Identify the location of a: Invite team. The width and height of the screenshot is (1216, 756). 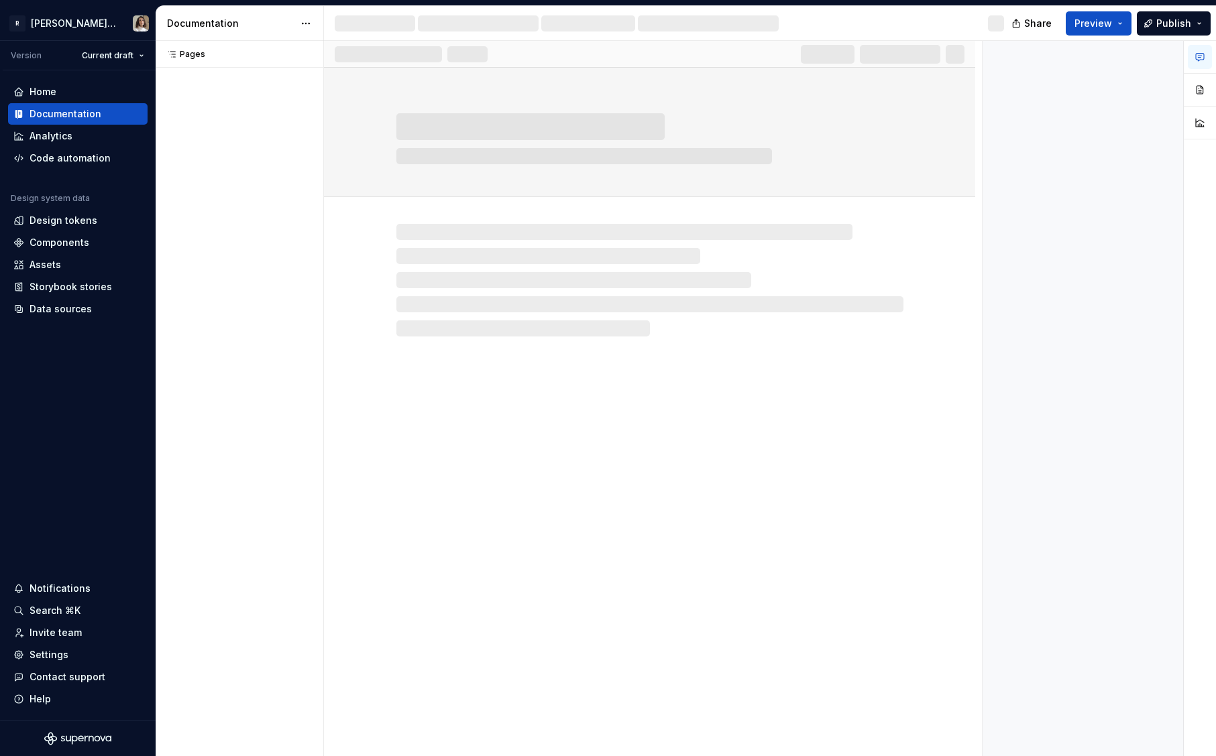
(78, 633).